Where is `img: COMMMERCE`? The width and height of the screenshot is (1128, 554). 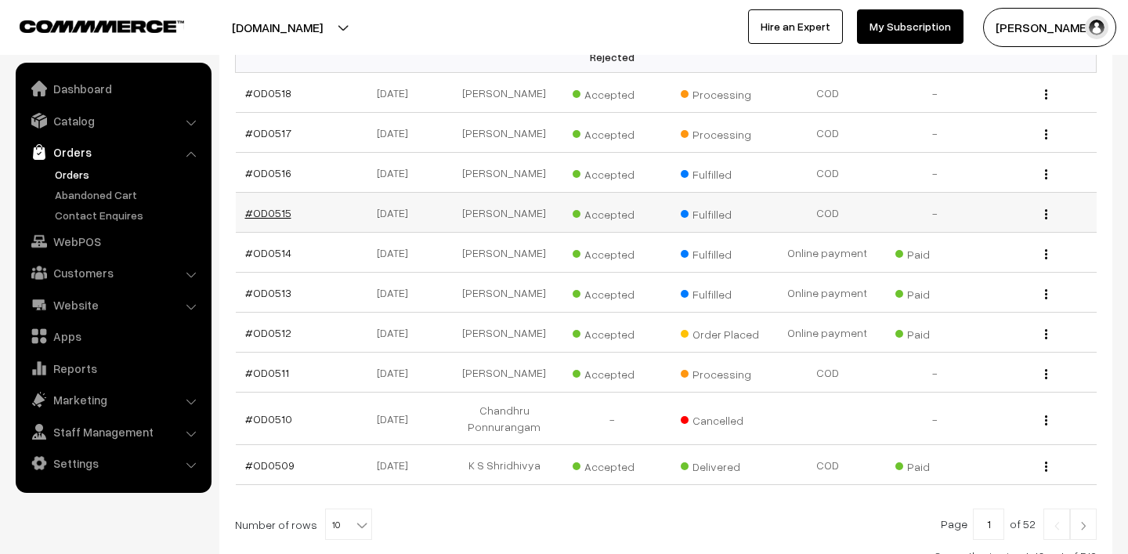 img: COMMMERCE is located at coordinates (102, 26).